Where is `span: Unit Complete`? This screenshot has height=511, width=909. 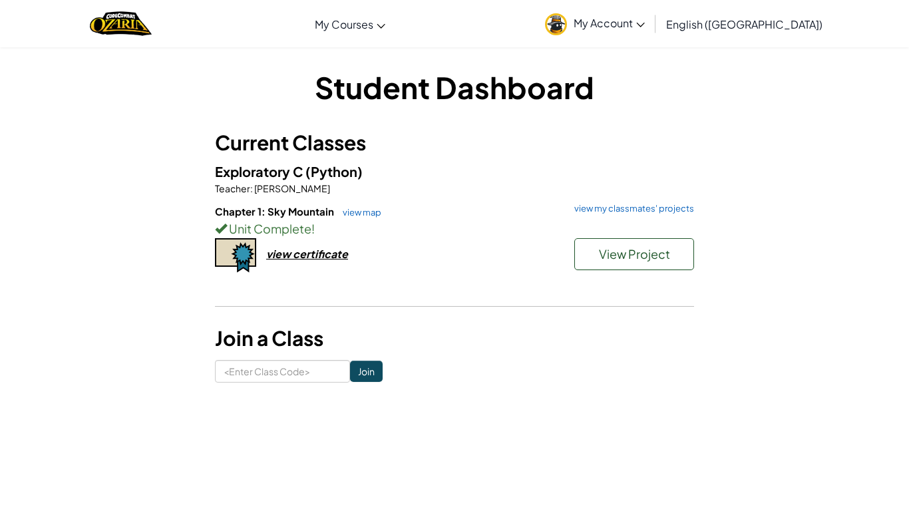 span: Unit Complete is located at coordinates (269, 228).